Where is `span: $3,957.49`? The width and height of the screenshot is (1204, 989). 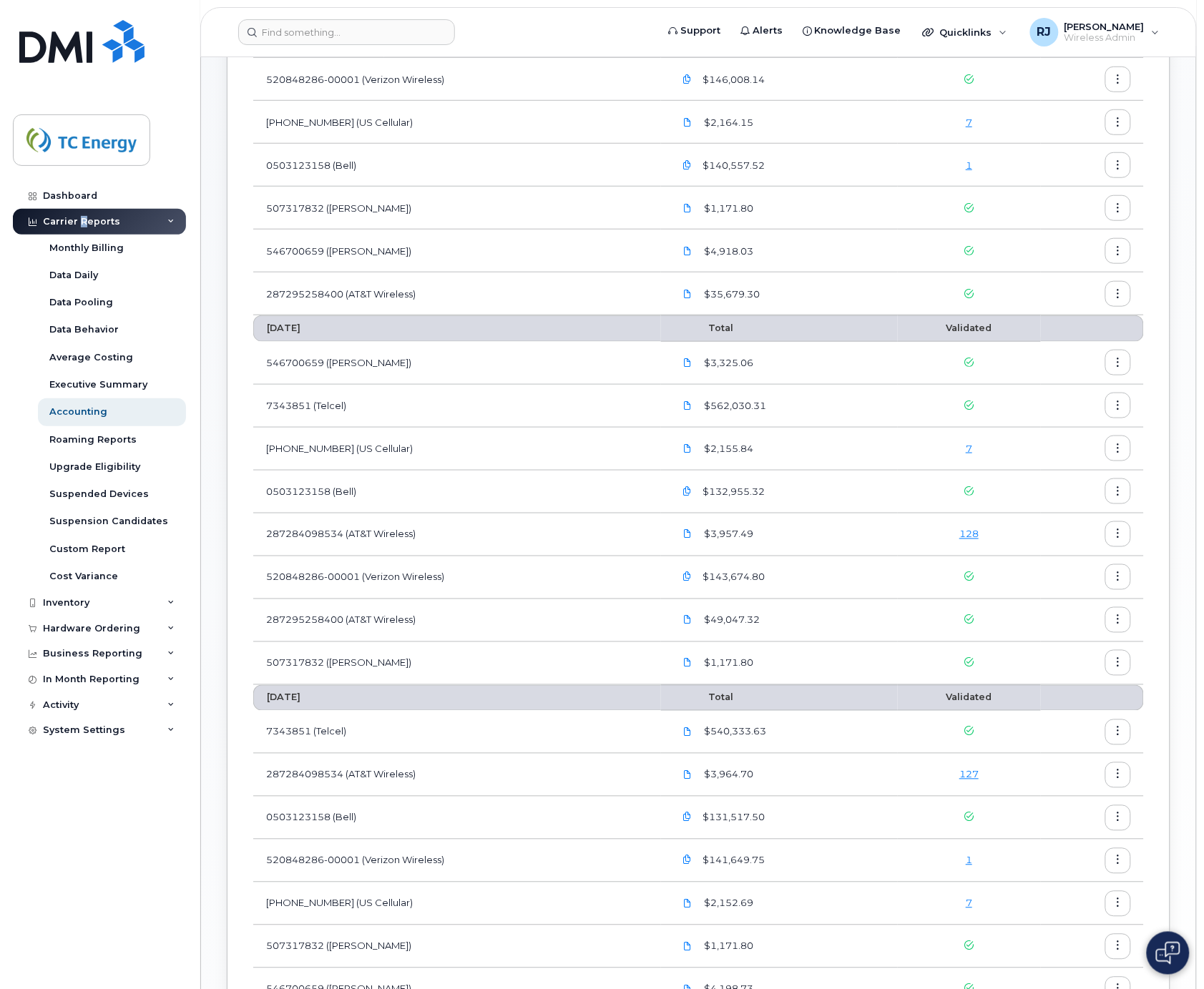
span: $3,957.49 is located at coordinates (726, 534).